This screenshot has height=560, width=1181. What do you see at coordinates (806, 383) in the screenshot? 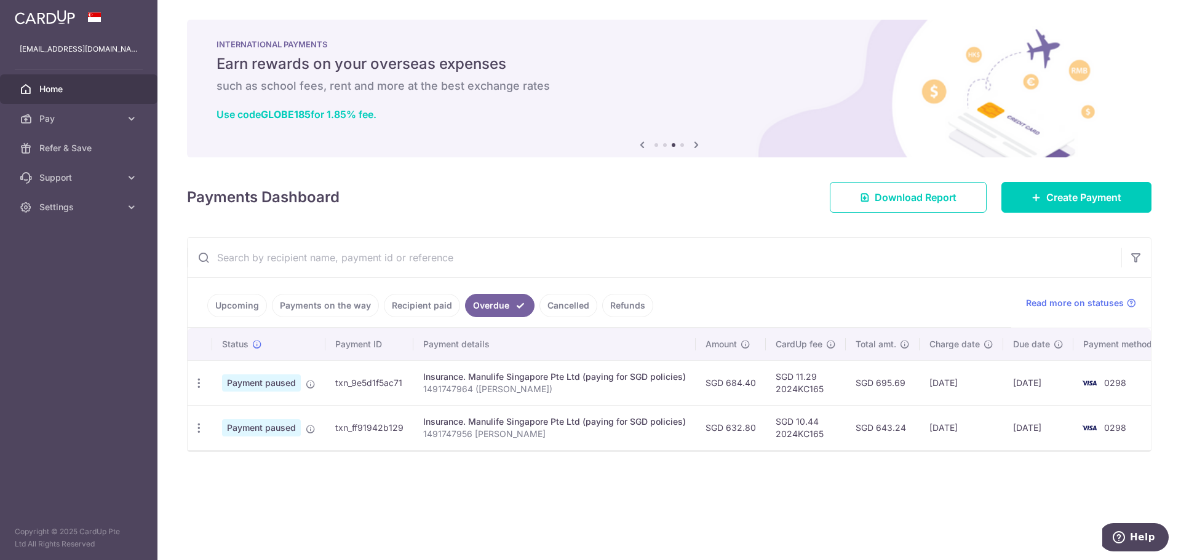
I see `td: SGD 11.29 2024KC165` at bounding box center [806, 383].